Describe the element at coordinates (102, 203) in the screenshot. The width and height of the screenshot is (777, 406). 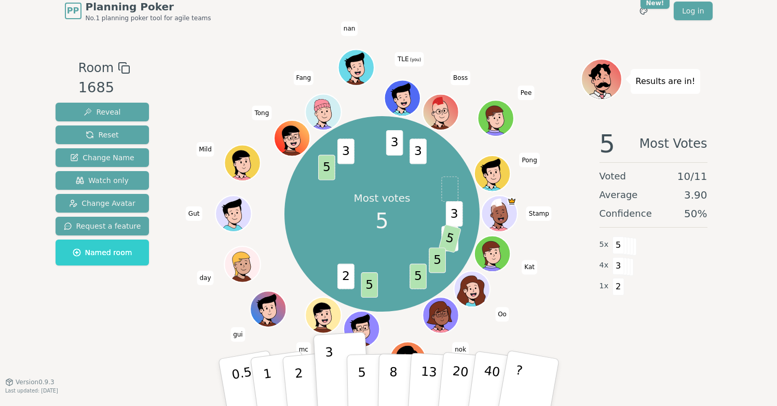
I see `span: Change Avatar` at that location.